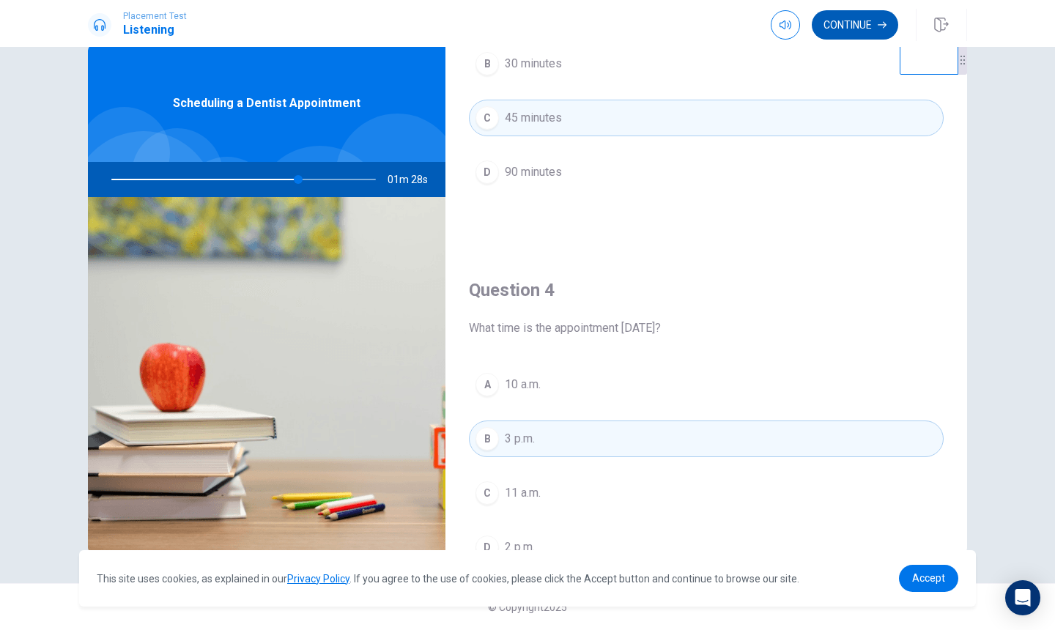 The image size is (1055, 630). Describe the element at coordinates (1023, 598) in the screenshot. I see `div: Open Intercom Messenger` at that location.